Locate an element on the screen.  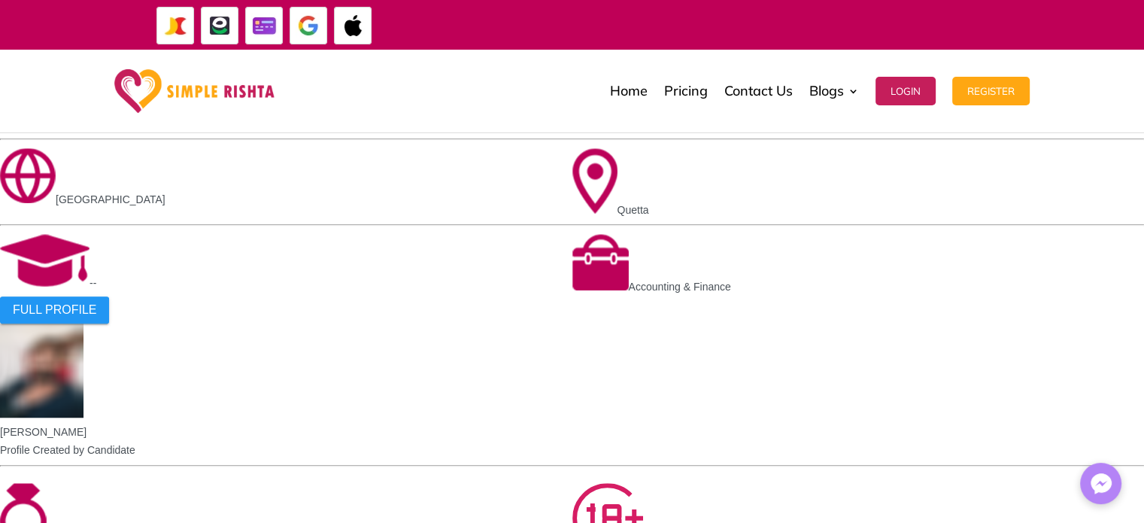
a: Register is located at coordinates (991, 91).